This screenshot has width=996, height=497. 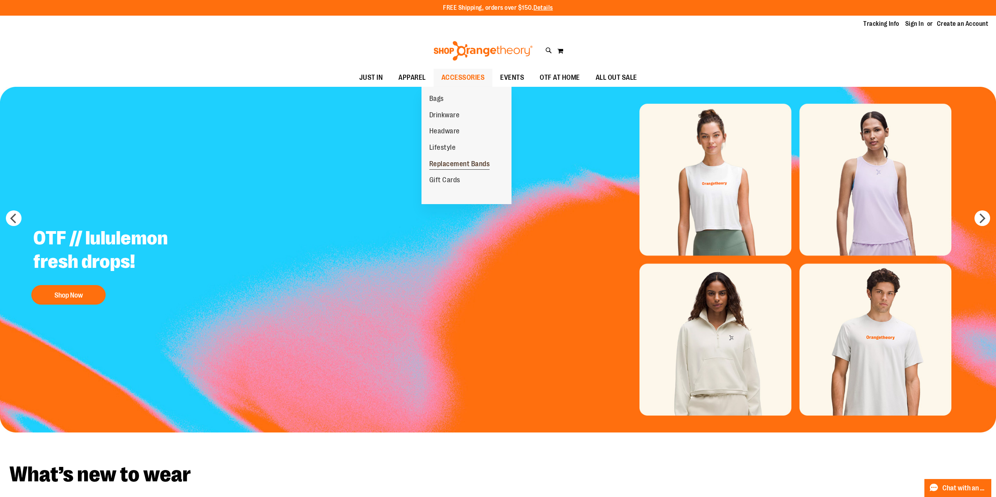 What do you see at coordinates (958, 488) in the screenshot?
I see `button: Chat with an Expert` at bounding box center [958, 488].